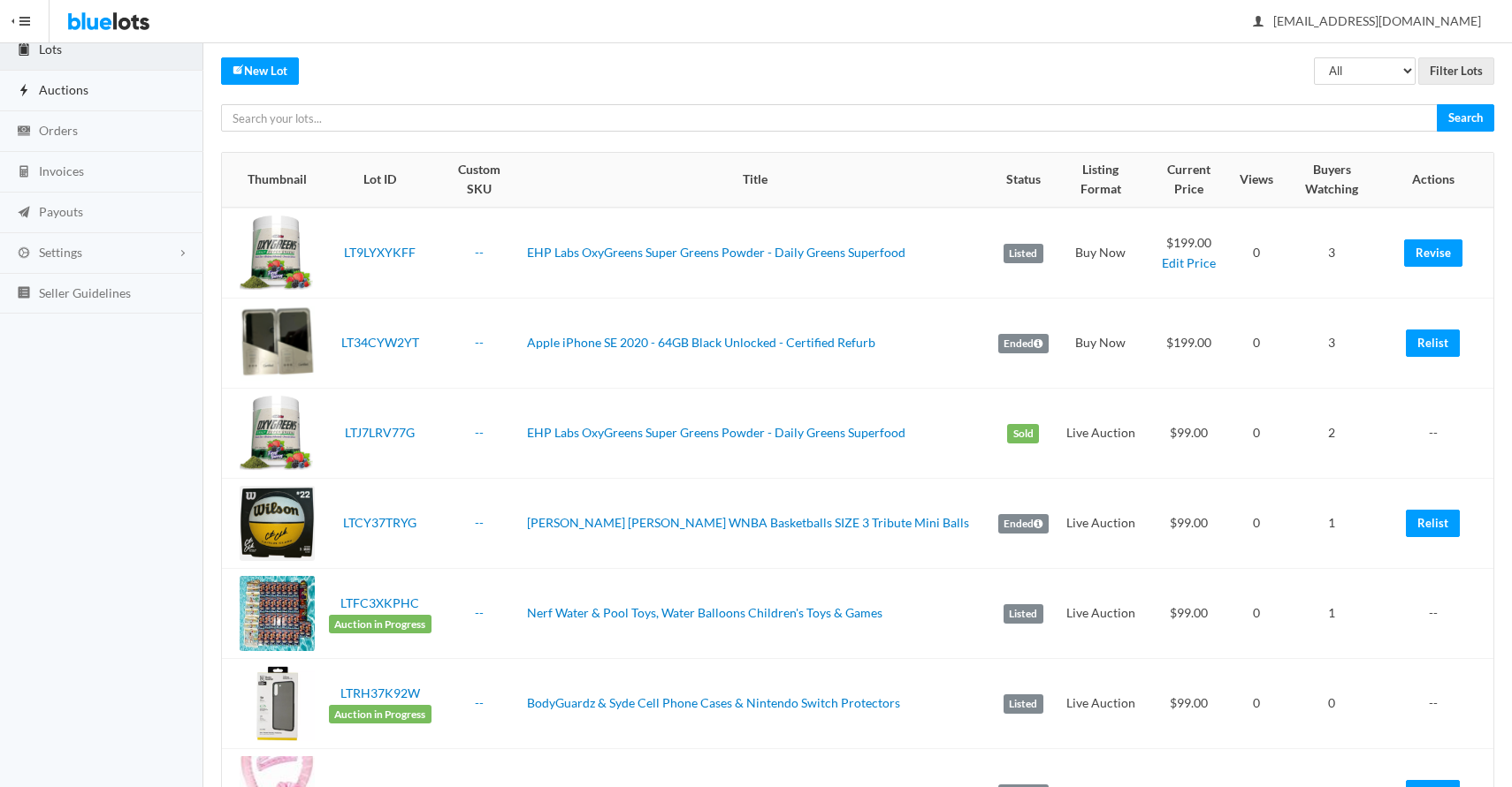 The height and width of the screenshot is (787, 1512). I want to click on a: Edit Price, so click(1188, 263).